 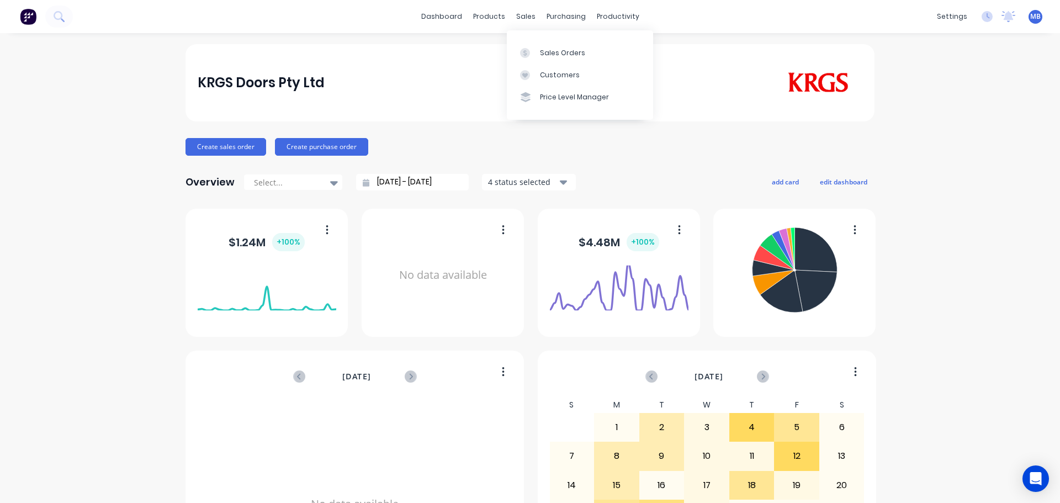 What do you see at coordinates (662, 485) in the screenshot?
I see `div: 16` at bounding box center [662, 485].